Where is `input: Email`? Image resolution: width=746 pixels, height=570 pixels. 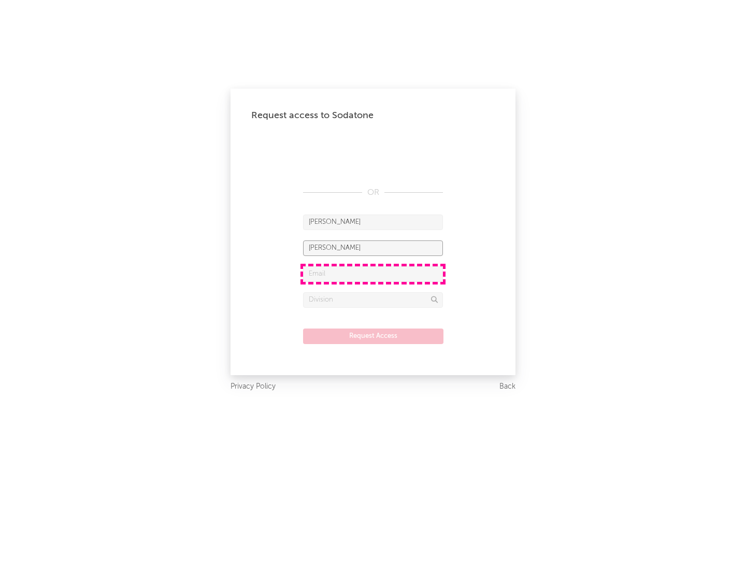 input: Email is located at coordinates (373, 274).